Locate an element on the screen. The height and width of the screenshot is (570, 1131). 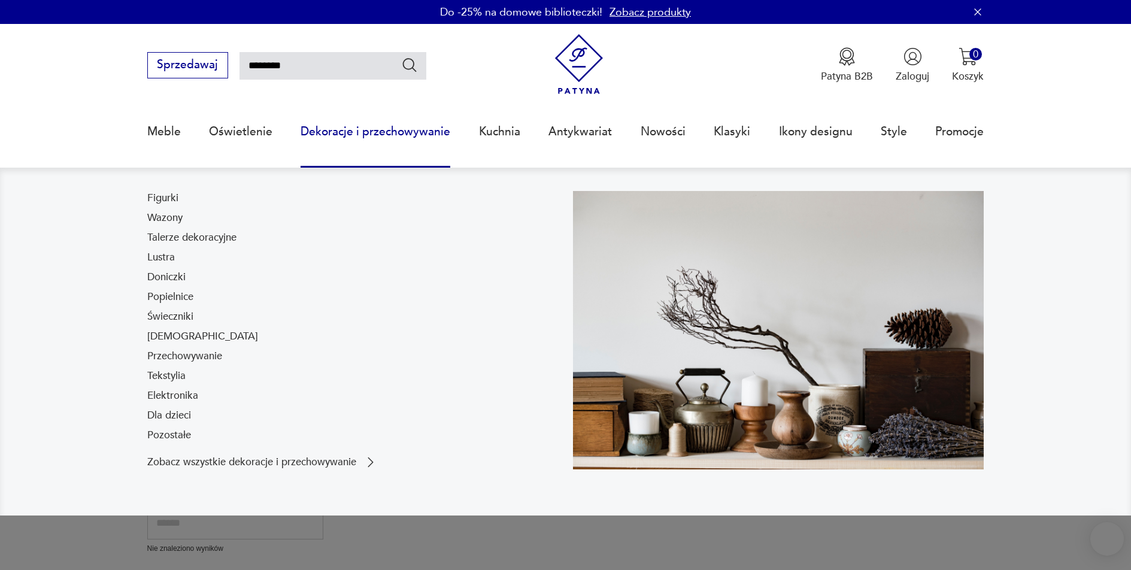
a: Zobacz produkty is located at coordinates (650, 12).